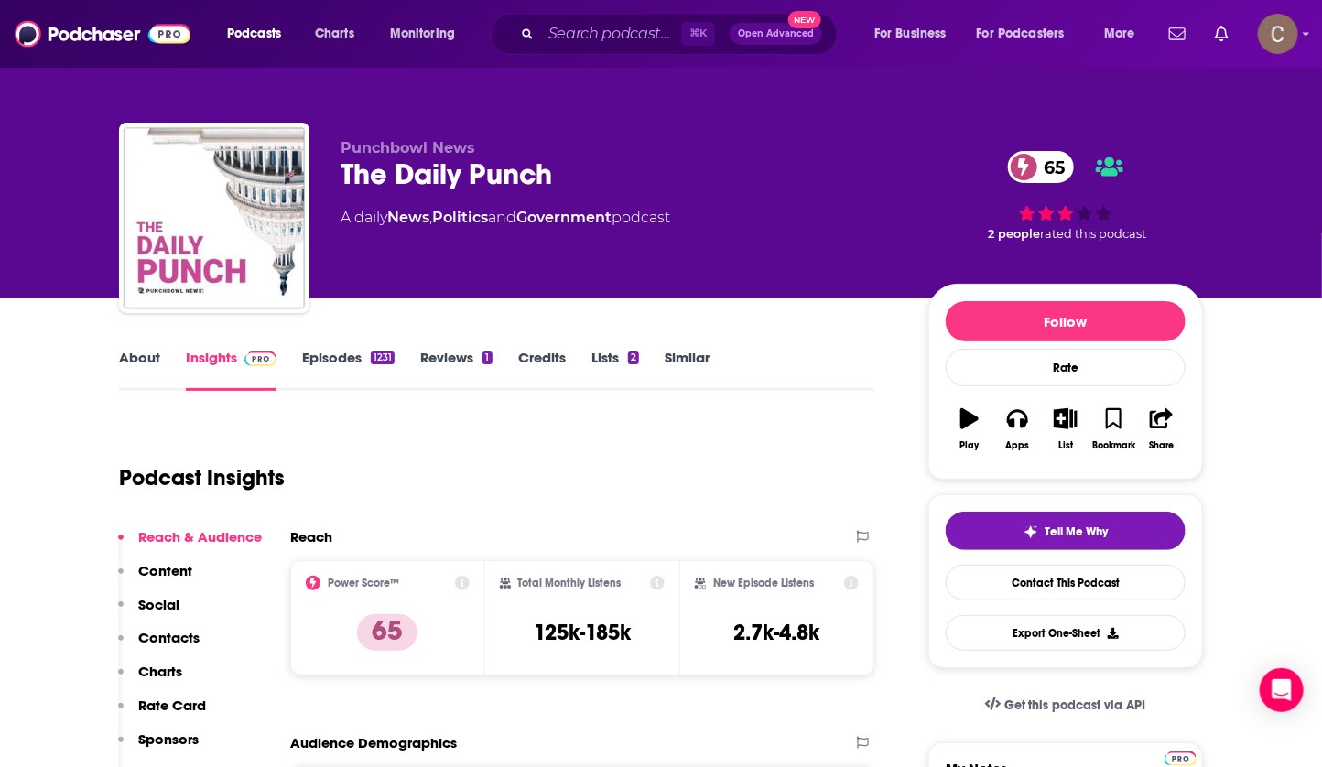  What do you see at coordinates (570, 583) in the screenshot?
I see `h2: Total Monthly Listens` at bounding box center [570, 583].